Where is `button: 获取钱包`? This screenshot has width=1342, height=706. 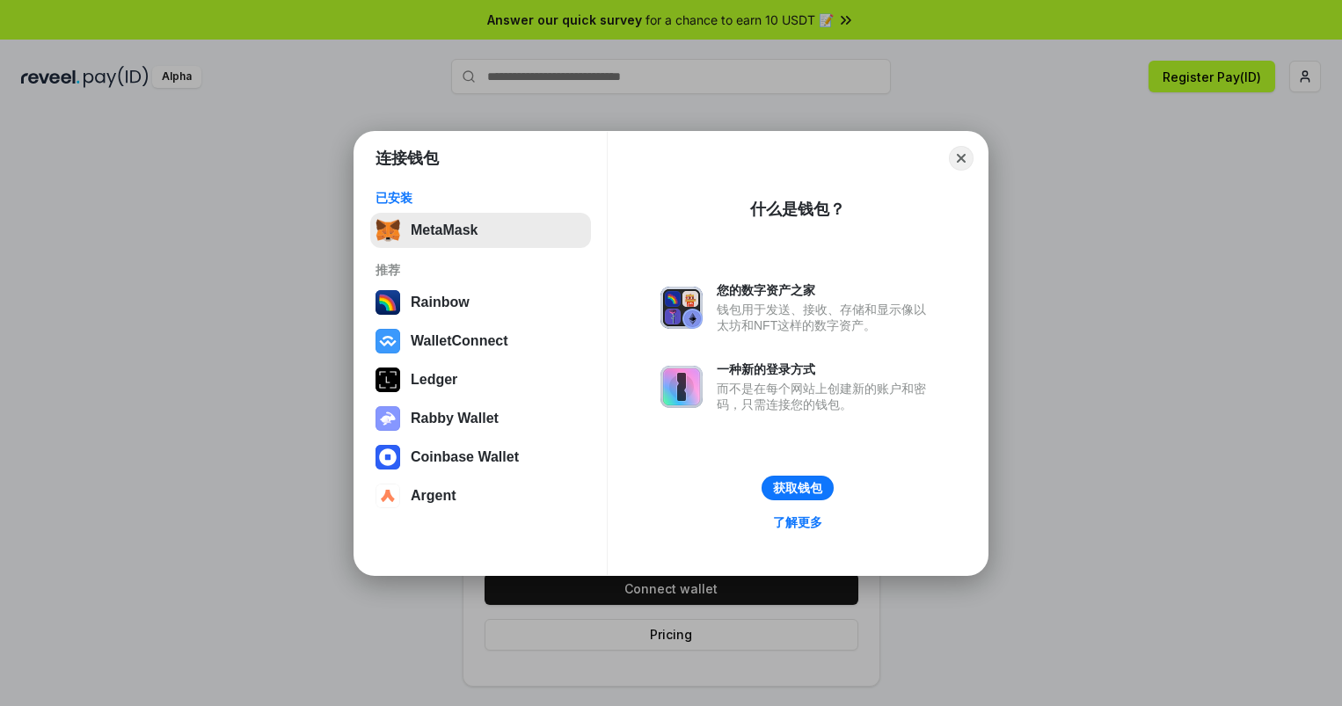
button: 获取钱包 is located at coordinates (797, 488).